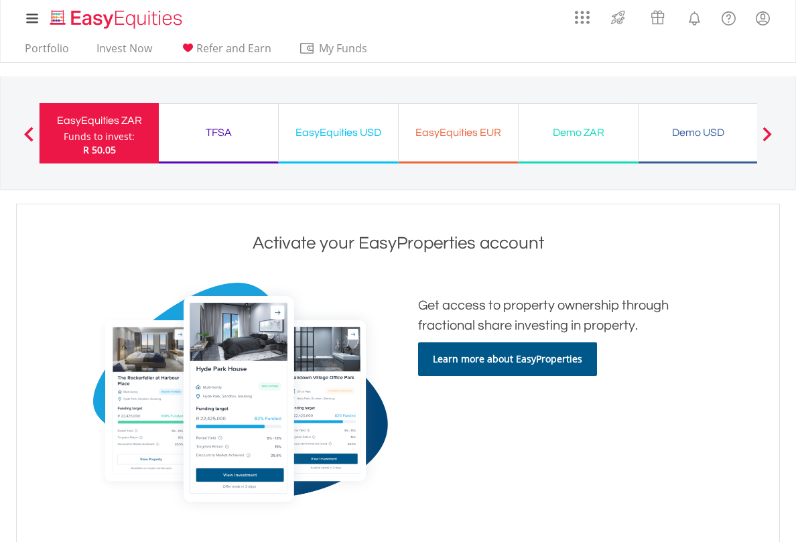 Image resolution: width=796 pixels, height=542 pixels. I want to click on span: My Funds, so click(343, 48).